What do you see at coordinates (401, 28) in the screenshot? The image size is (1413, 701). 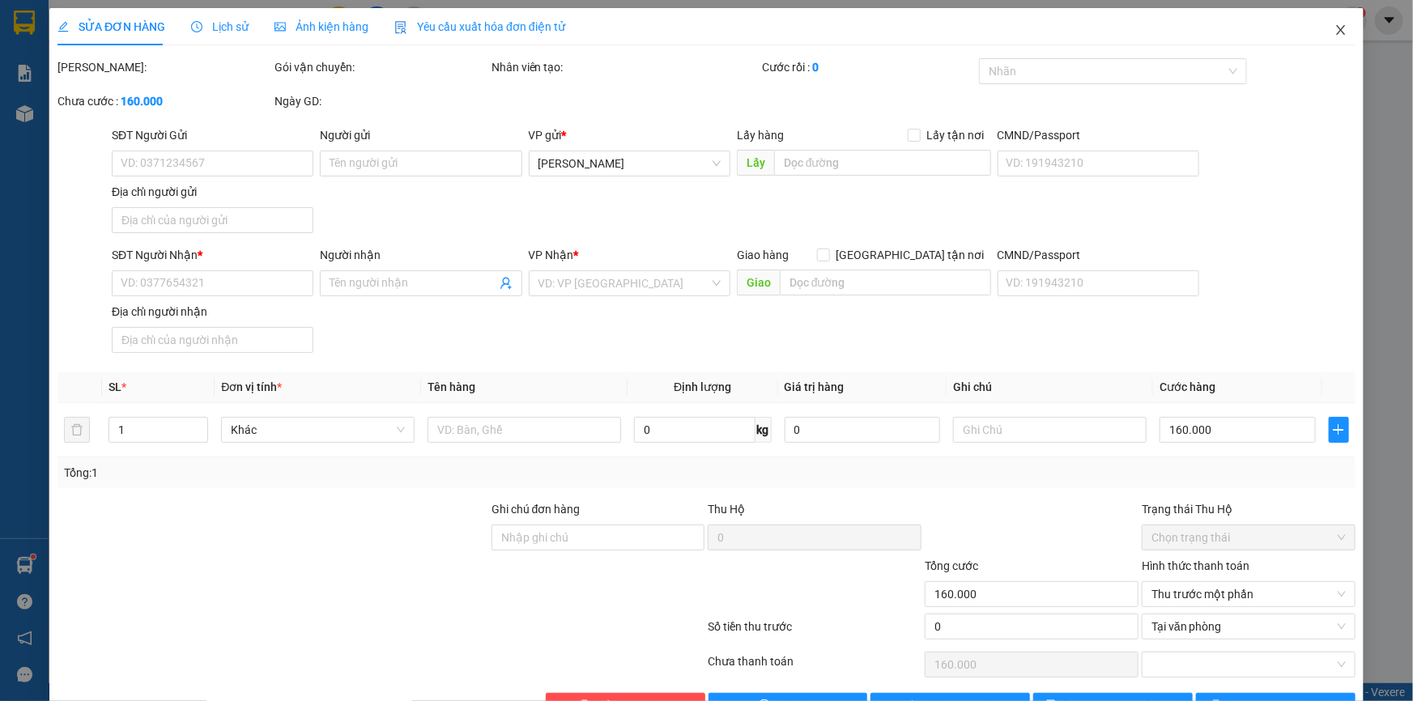 I see `img: icon` at bounding box center [401, 28].